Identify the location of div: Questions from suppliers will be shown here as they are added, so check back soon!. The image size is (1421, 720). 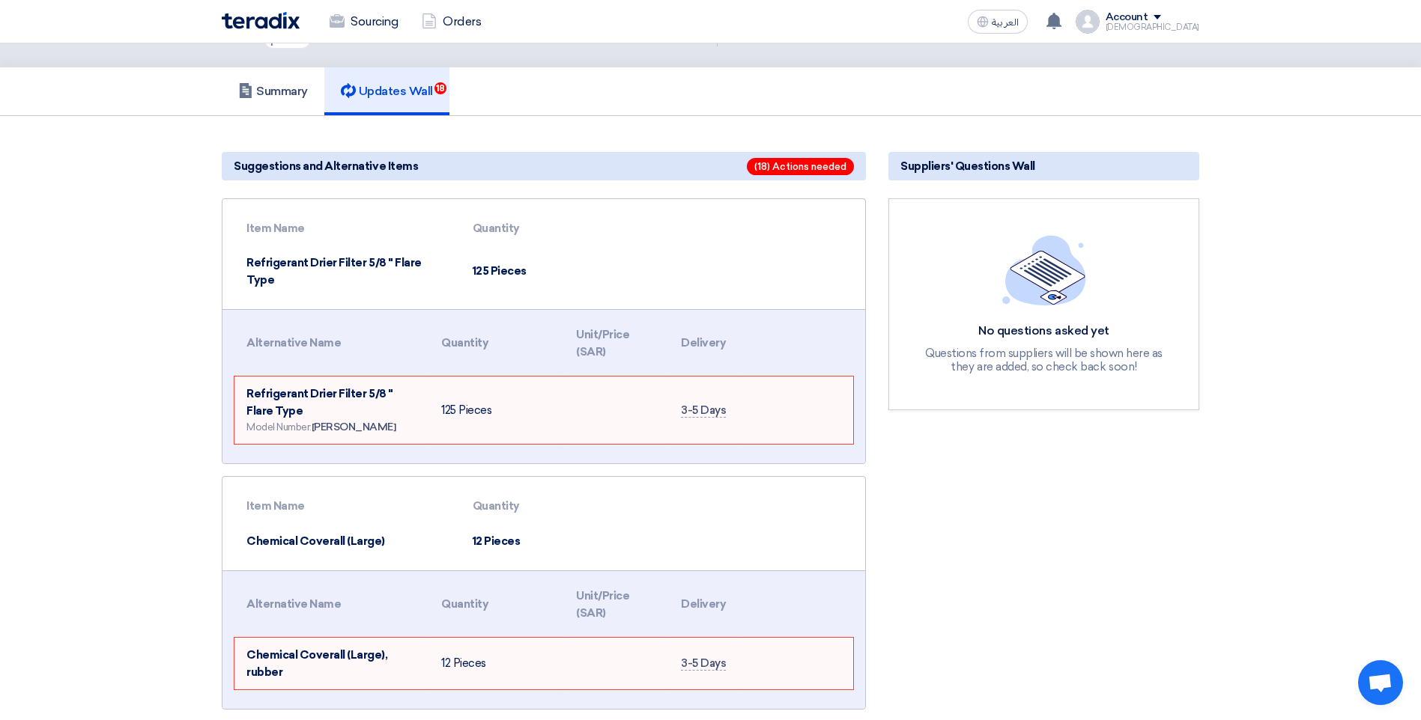
(1044, 360).